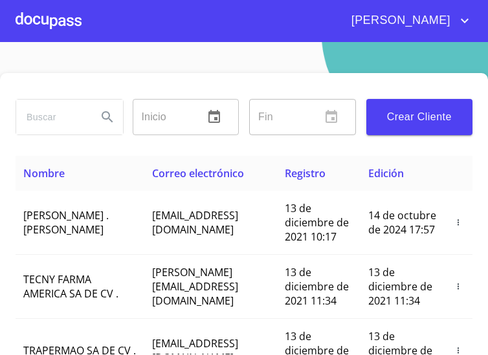  I want to click on span: Crear Cliente, so click(419, 117).